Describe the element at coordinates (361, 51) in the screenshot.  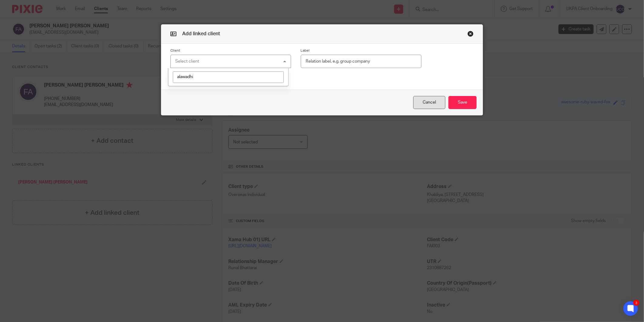
I see `label: Label` at that location.